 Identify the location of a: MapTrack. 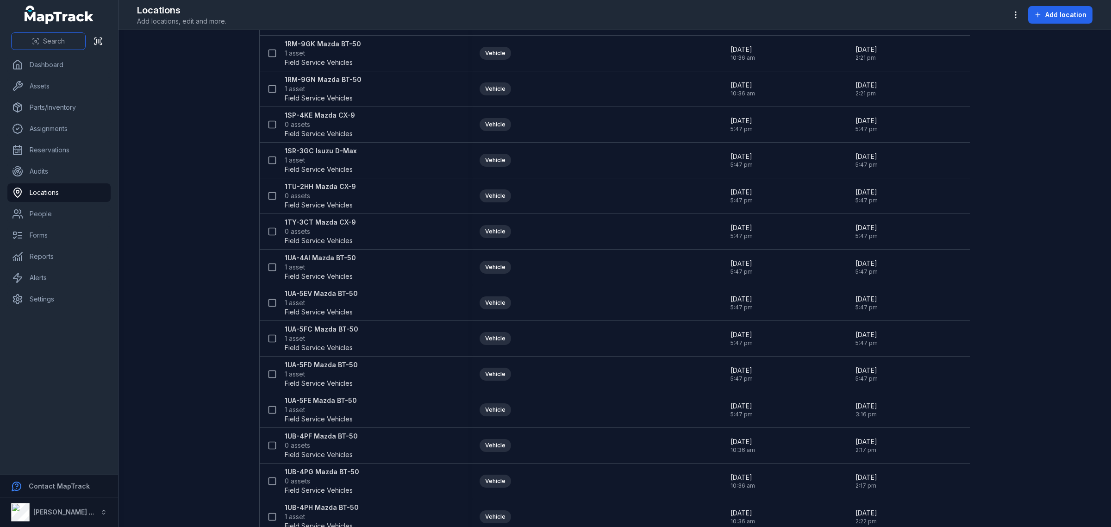
(59, 15).